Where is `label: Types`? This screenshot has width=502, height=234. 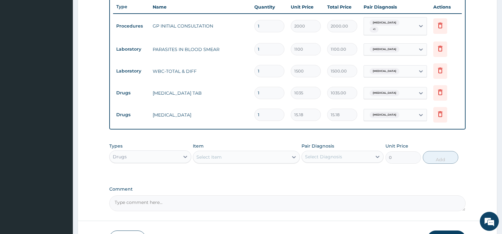 label: Types is located at coordinates (116, 146).